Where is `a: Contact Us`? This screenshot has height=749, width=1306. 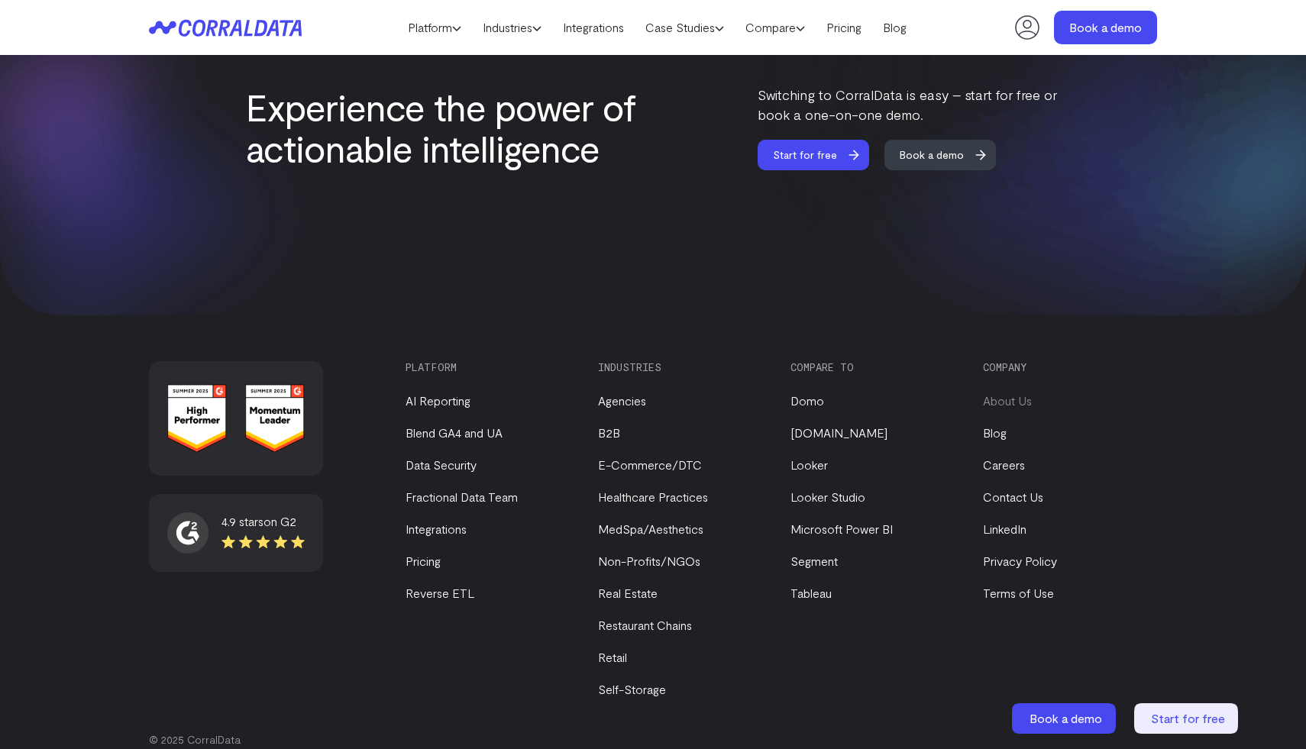 a: Contact Us is located at coordinates (1013, 497).